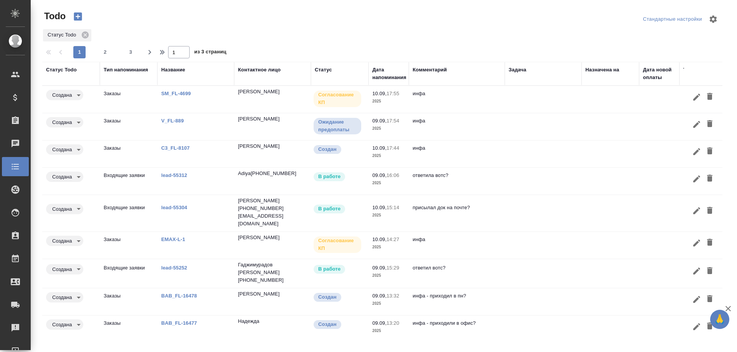  What do you see at coordinates (54, 16) in the screenshot?
I see `span: Todo` at bounding box center [54, 16].